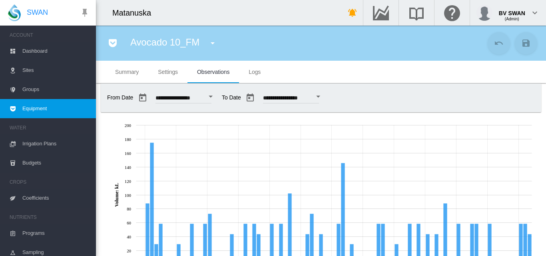  I want to click on tspan: 40, so click(129, 237).